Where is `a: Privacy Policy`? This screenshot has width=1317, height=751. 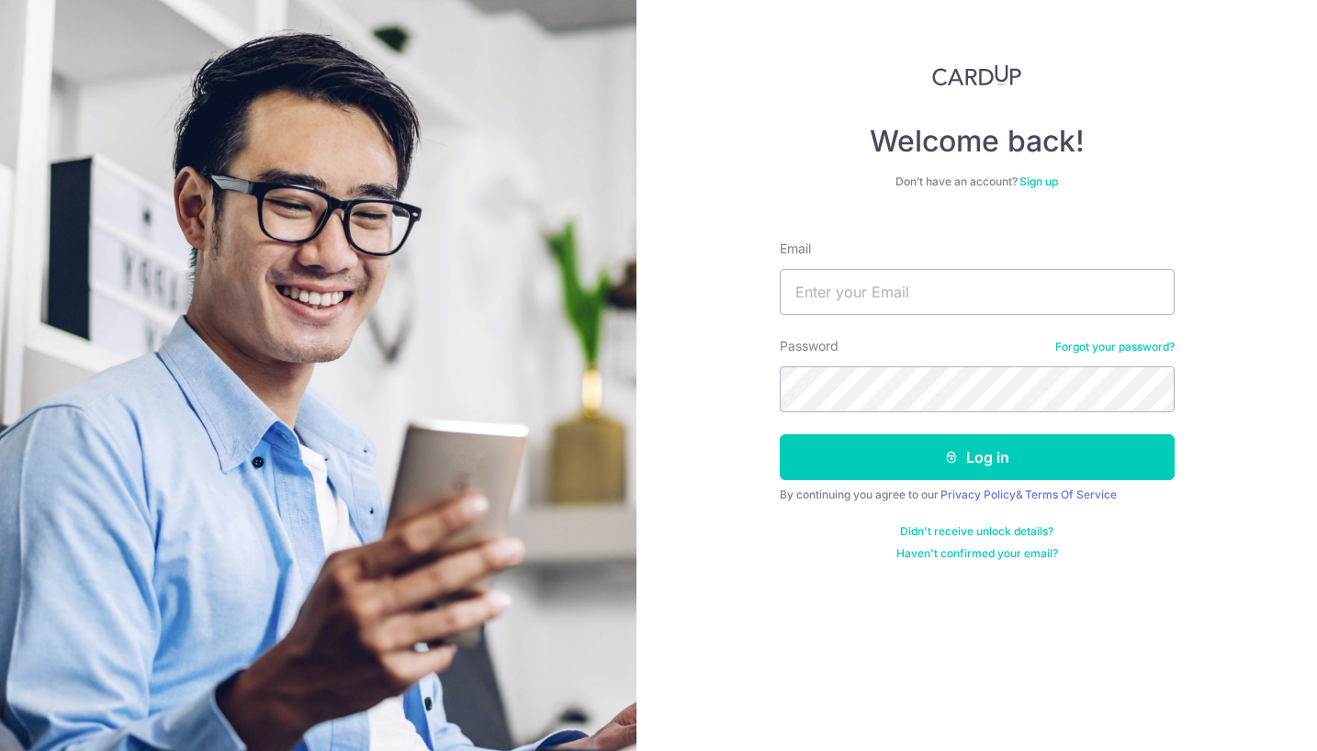 a: Privacy Policy is located at coordinates (978, 494).